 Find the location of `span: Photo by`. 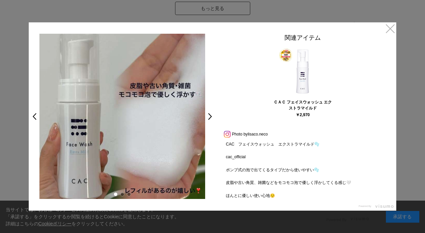

span: Photo by is located at coordinates (240, 134).